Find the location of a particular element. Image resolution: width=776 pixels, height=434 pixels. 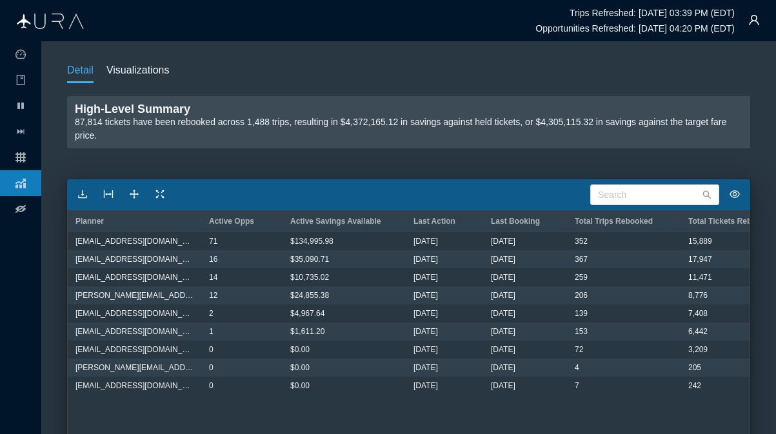

span: 153 is located at coordinates (581, 332).